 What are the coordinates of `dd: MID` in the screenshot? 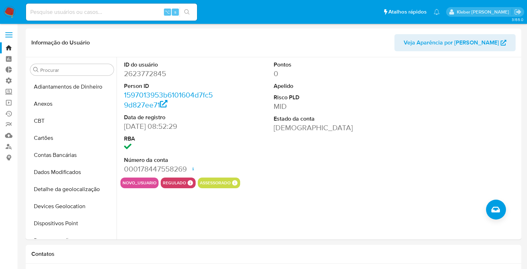 It's located at (320, 107).